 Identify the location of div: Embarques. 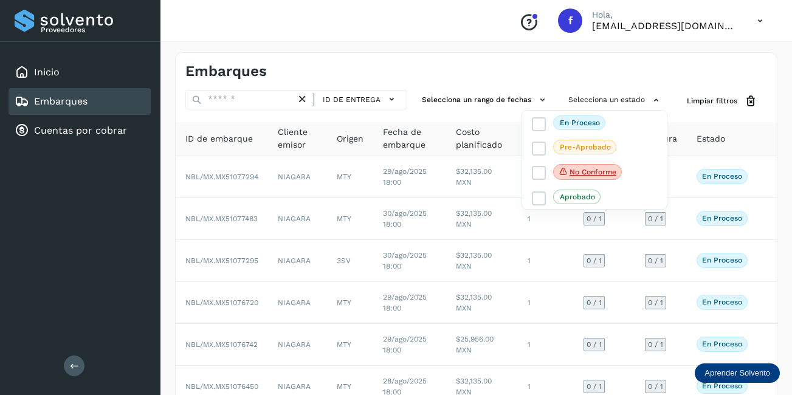
(80, 102).